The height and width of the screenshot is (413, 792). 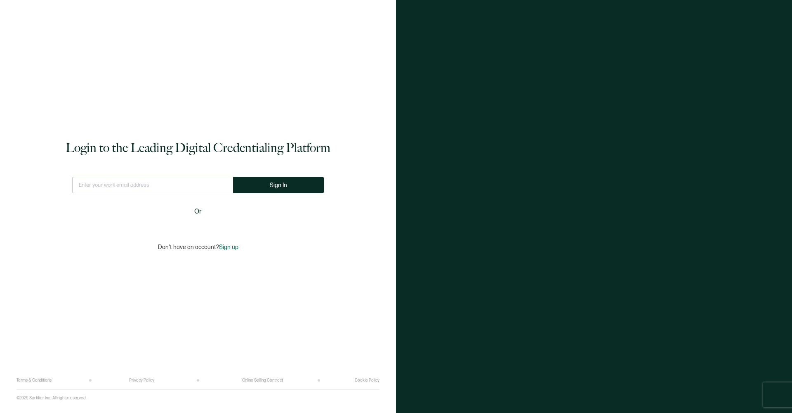 I want to click on a: Cookie Policy, so click(x=367, y=380).